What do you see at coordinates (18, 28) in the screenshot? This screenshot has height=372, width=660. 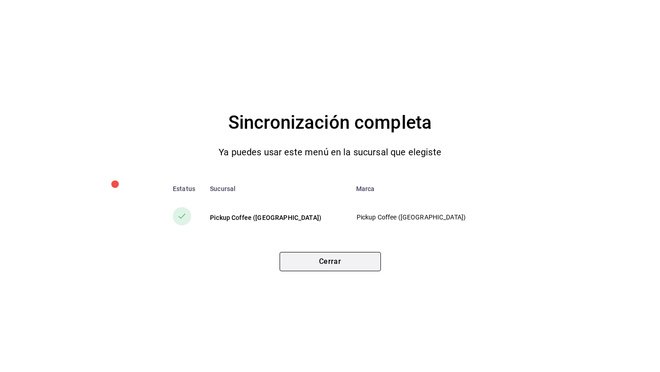 I see `img: website_grey.svg` at bounding box center [18, 28].